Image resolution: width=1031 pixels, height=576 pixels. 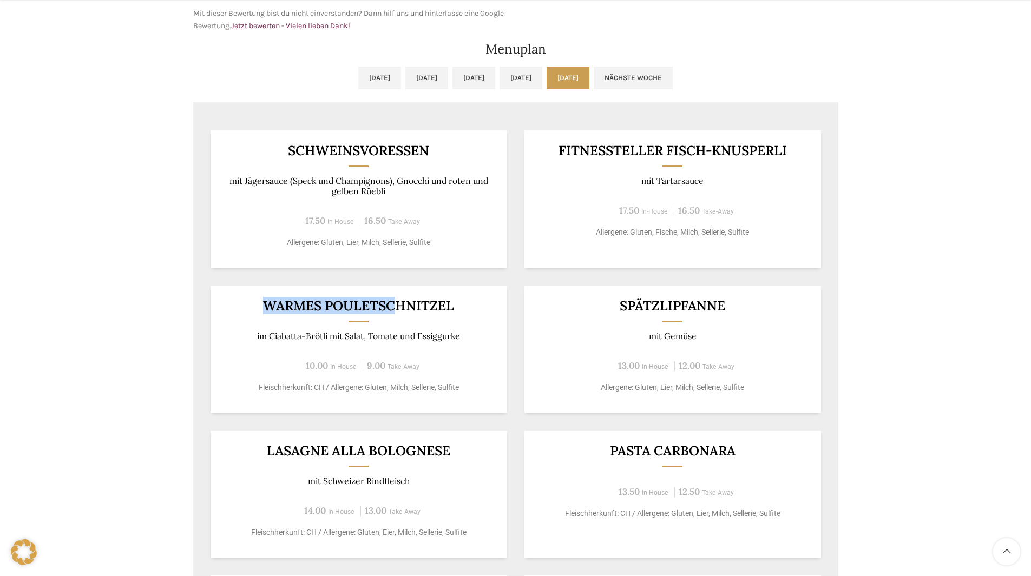 I want to click on h3: Pasta Carbonara, so click(x=672, y=451).